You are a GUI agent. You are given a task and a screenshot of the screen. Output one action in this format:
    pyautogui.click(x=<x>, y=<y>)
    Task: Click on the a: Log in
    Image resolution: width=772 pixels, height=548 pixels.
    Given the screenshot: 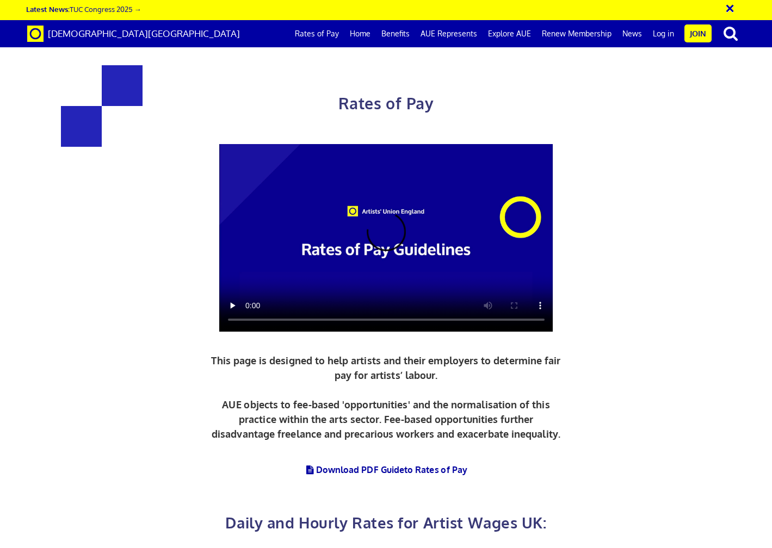 What is the action you would take?
    pyautogui.click(x=663, y=34)
    